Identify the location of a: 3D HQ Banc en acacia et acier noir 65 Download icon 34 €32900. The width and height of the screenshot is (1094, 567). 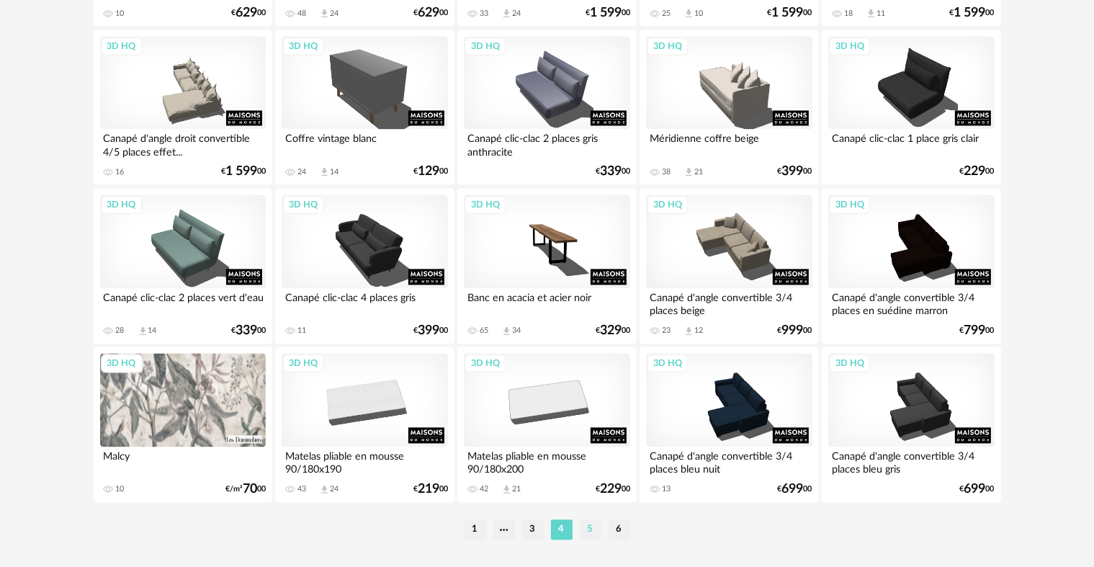
(547, 266).